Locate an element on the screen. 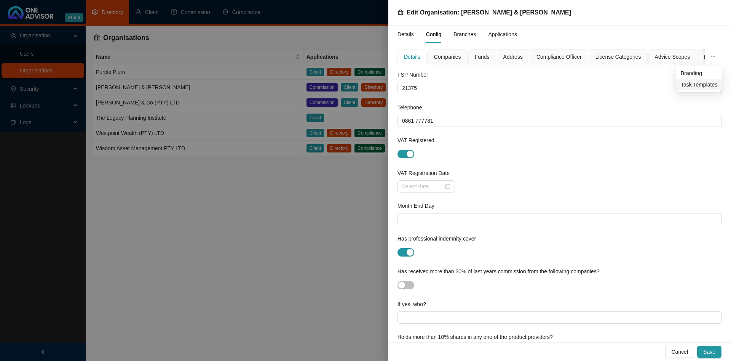 This screenshot has width=731, height=361. label: VAT Registration Date is located at coordinates (426, 173).